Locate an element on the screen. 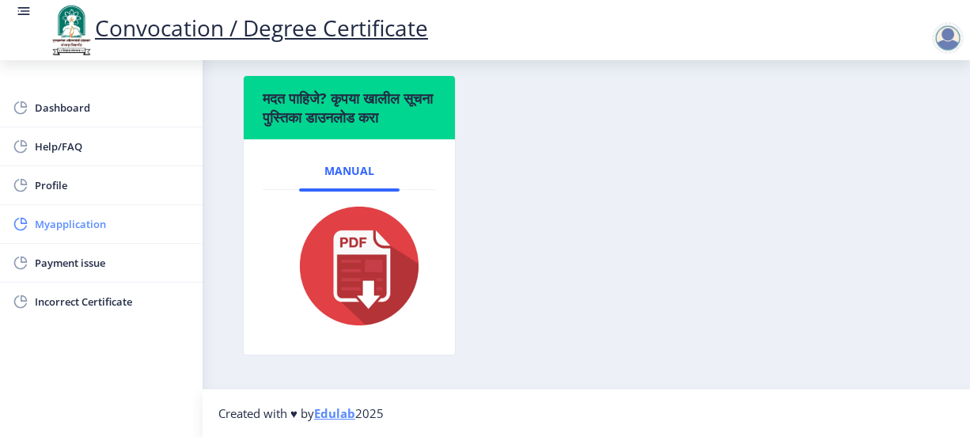  span: Manual is located at coordinates (349, 171).